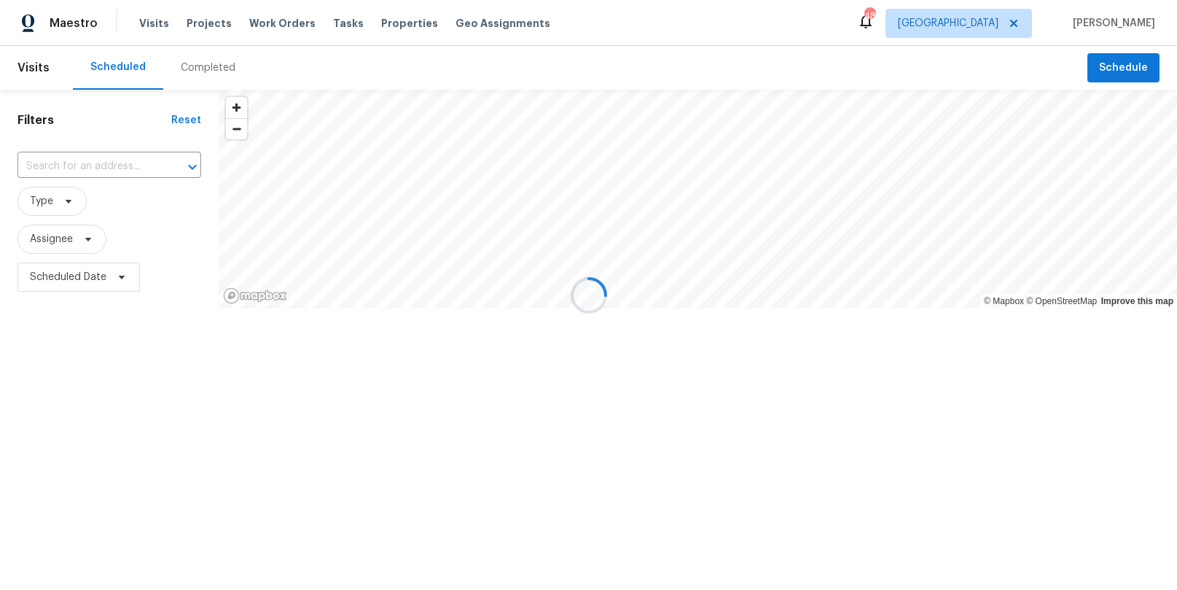  Describe the element at coordinates (236, 107) in the screenshot. I see `button: Zoom in` at that location.